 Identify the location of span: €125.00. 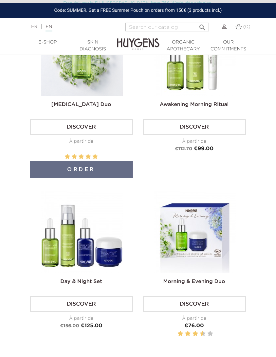
(92, 326).